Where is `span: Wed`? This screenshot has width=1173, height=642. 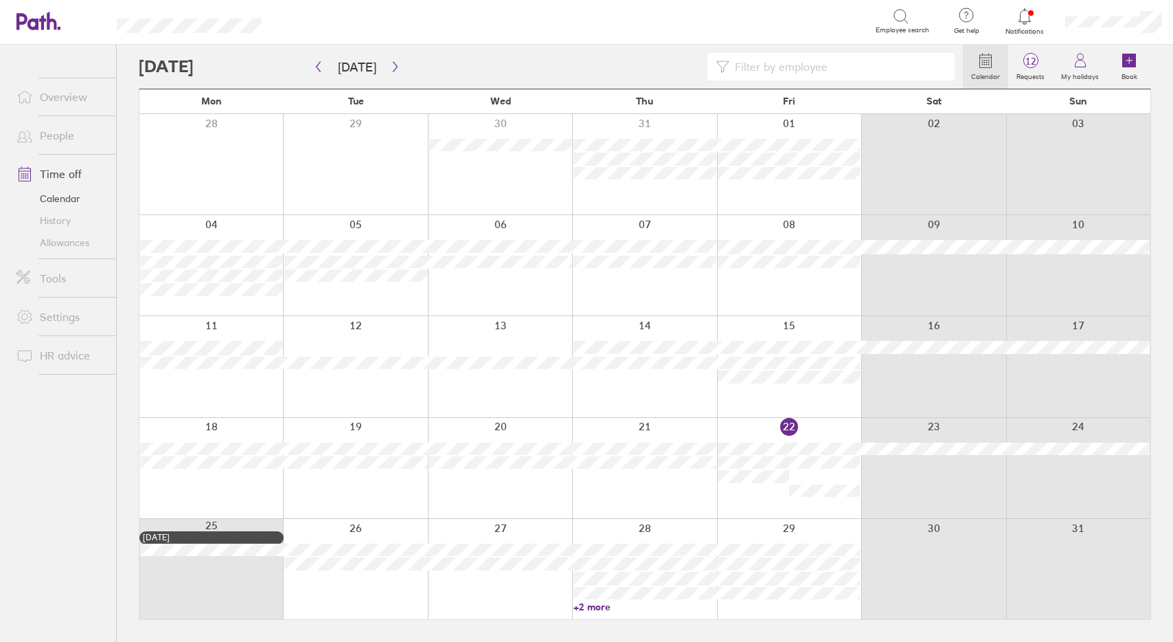
span: Wed is located at coordinates (501, 101).